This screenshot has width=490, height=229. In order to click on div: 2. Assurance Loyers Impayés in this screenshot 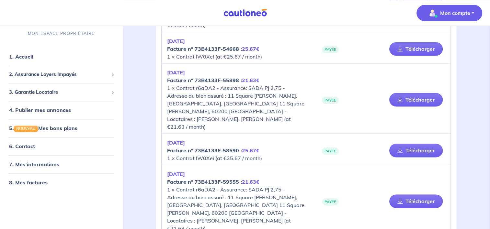, I will do `click(61, 75)`.